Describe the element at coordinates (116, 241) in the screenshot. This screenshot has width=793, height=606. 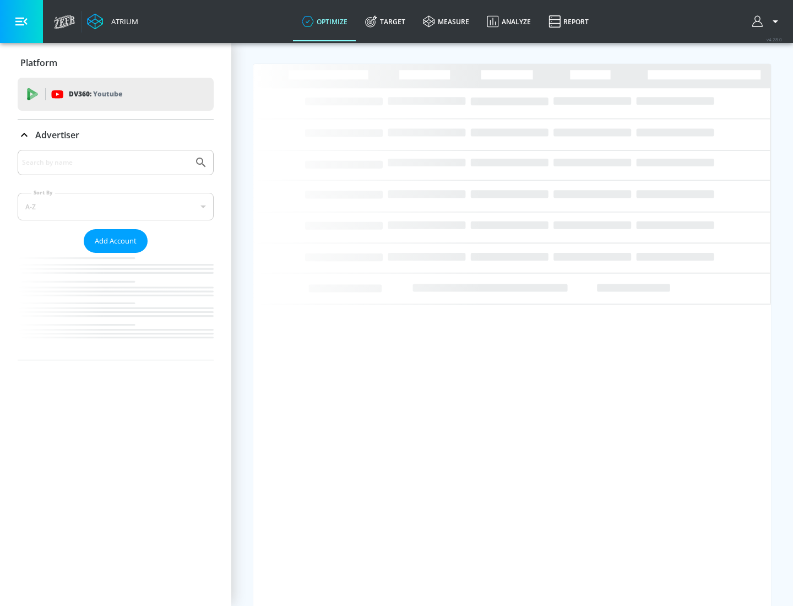
I see `span: Add Account` at that location.